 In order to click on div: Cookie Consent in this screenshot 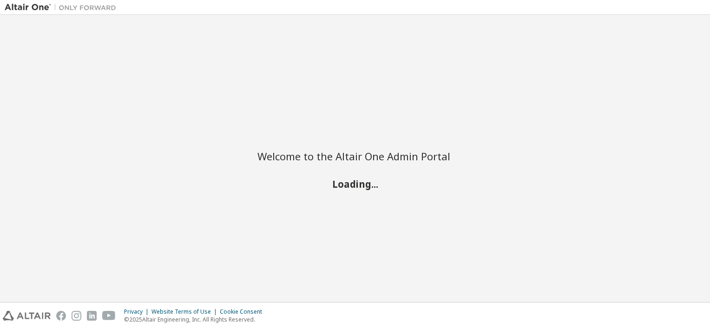, I will do `click(244, 312)`.